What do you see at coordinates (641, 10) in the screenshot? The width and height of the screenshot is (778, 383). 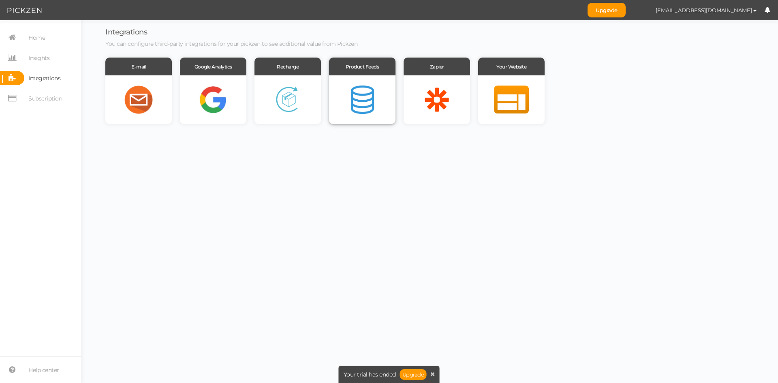 I see `img: b3e142cb9089df8073c54e68b41907af` at bounding box center [641, 10].